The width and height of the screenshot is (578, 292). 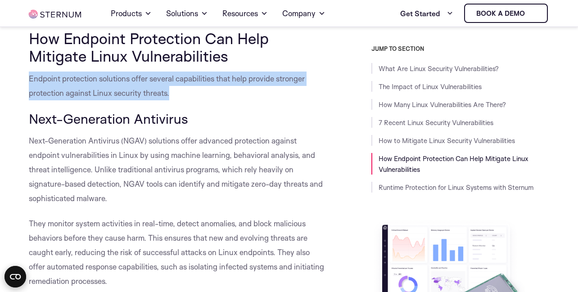 I want to click on h3: JUMP TO SECTION, so click(x=460, y=49).